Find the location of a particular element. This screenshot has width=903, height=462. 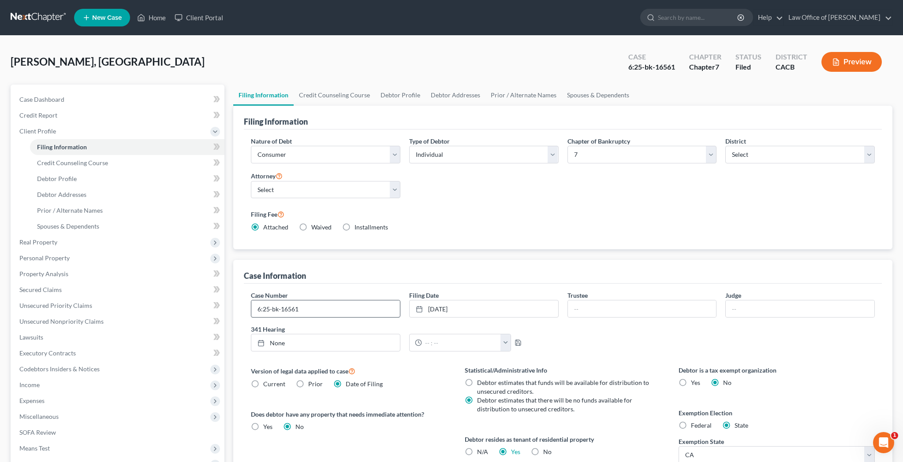

label: Chapter of Bankruptcy is located at coordinates (599, 141).